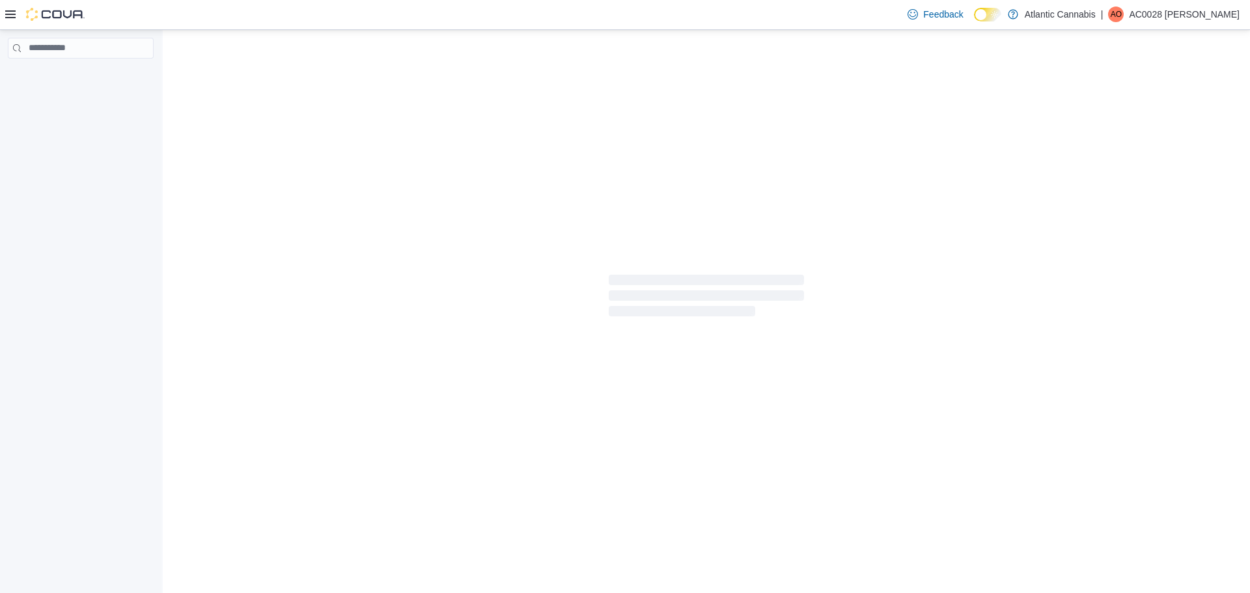 The image size is (1250, 593). Describe the element at coordinates (55, 14) in the screenshot. I see `img: Cova` at that location.